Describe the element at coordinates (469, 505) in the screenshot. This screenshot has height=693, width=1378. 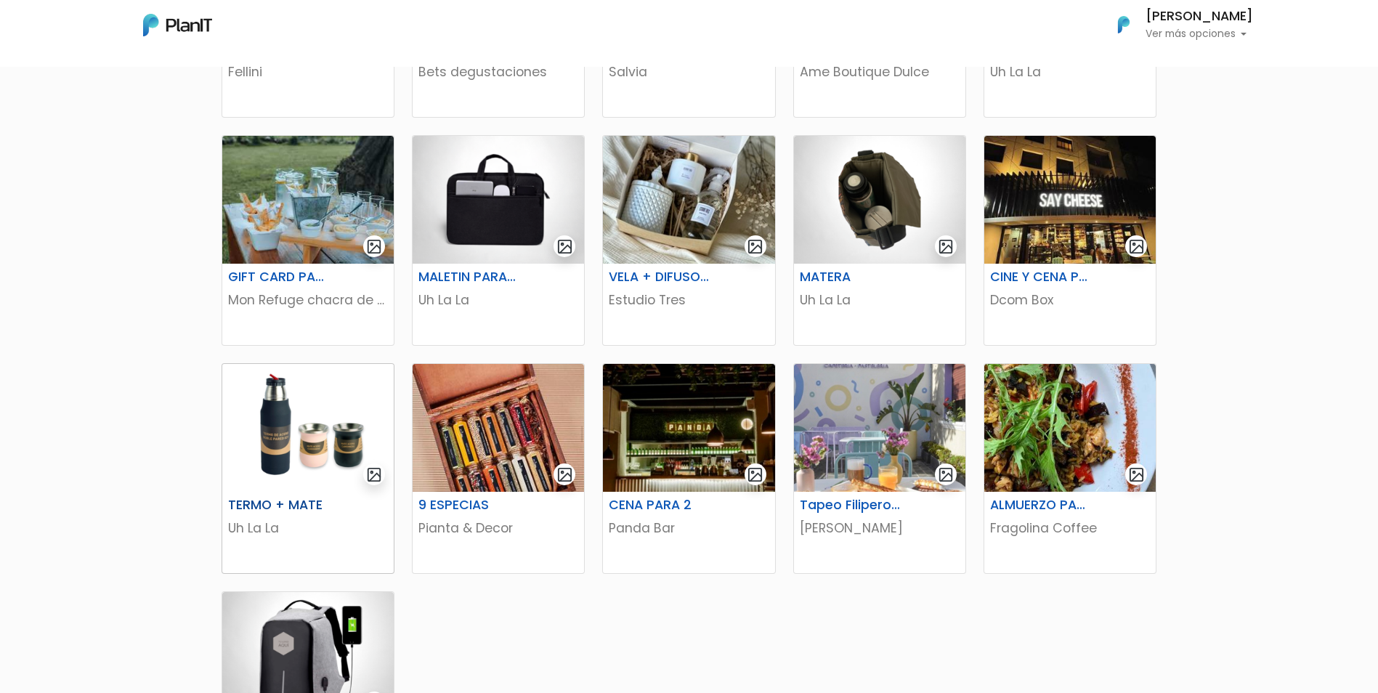
I see `h6: 9 ESPECIAS` at that location.